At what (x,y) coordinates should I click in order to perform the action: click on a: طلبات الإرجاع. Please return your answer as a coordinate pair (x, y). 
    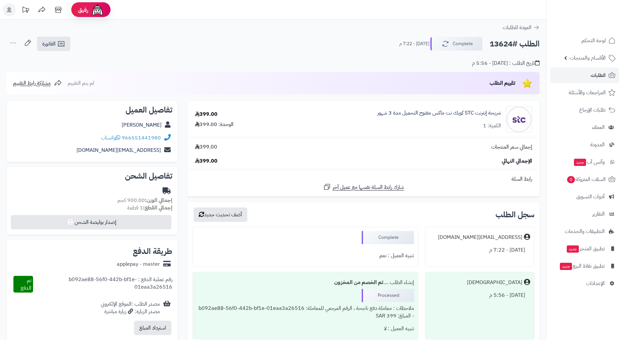
    Looking at the image, I should click on (585, 110).